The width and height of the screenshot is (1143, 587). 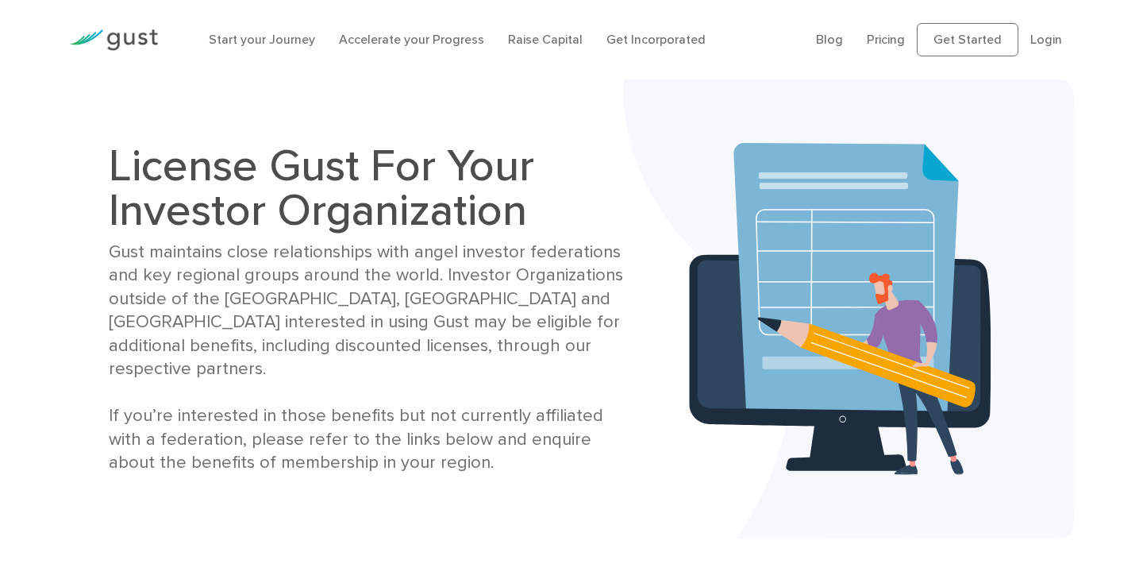 I want to click on a: Start your Journey, so click(x=262, y=39).